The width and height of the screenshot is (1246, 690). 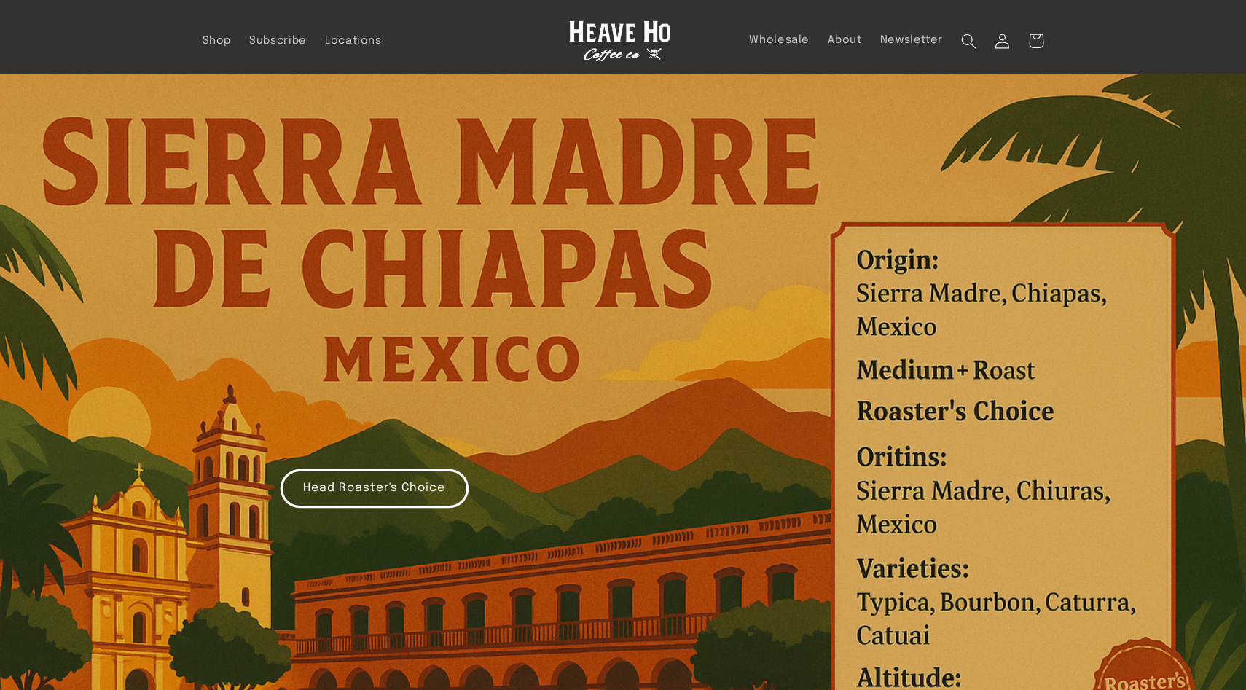 I want to click on a: Head Roaster's Choice, so click(x=375, y=488).